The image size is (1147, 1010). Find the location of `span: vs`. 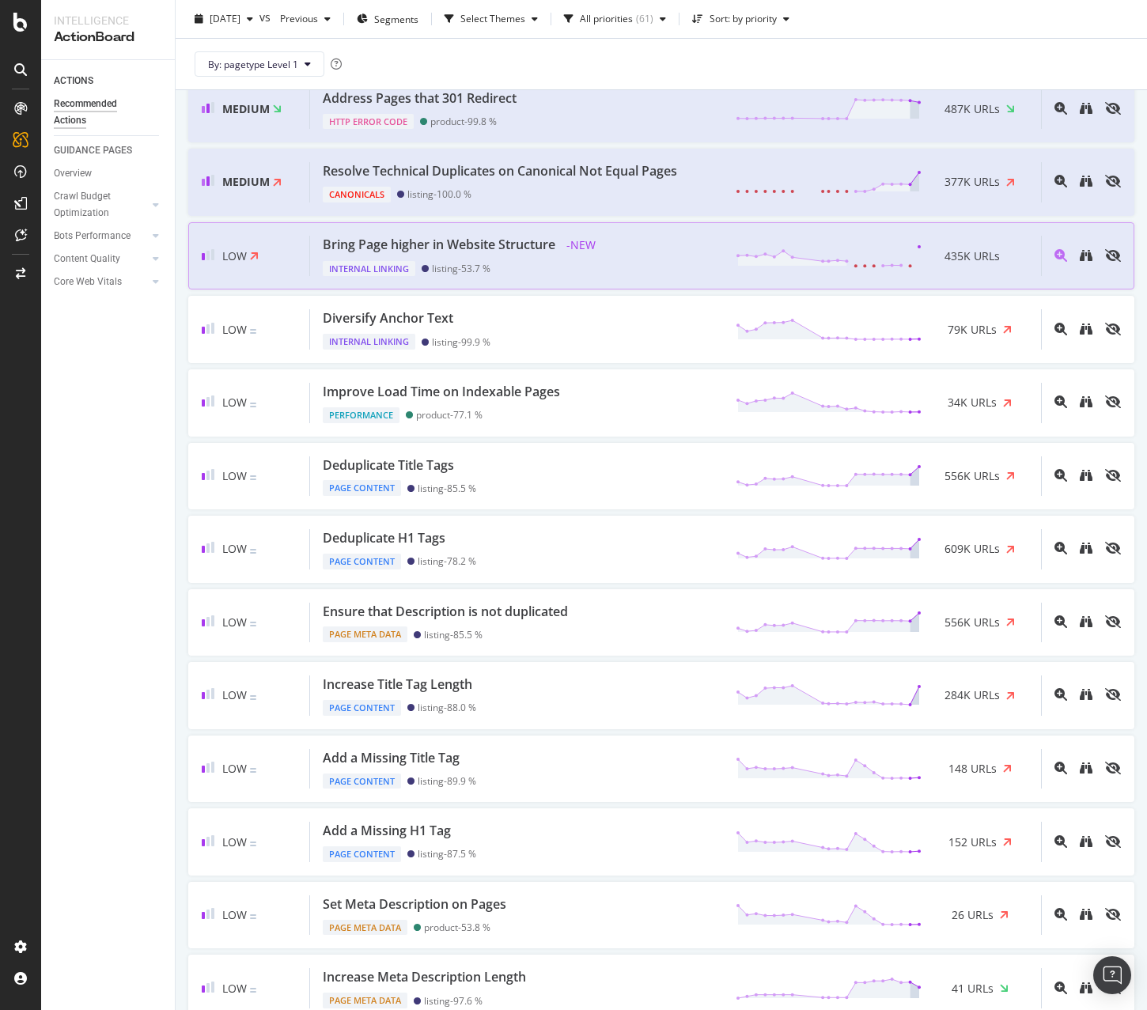

span: vs is located at coordinates (267, 17).